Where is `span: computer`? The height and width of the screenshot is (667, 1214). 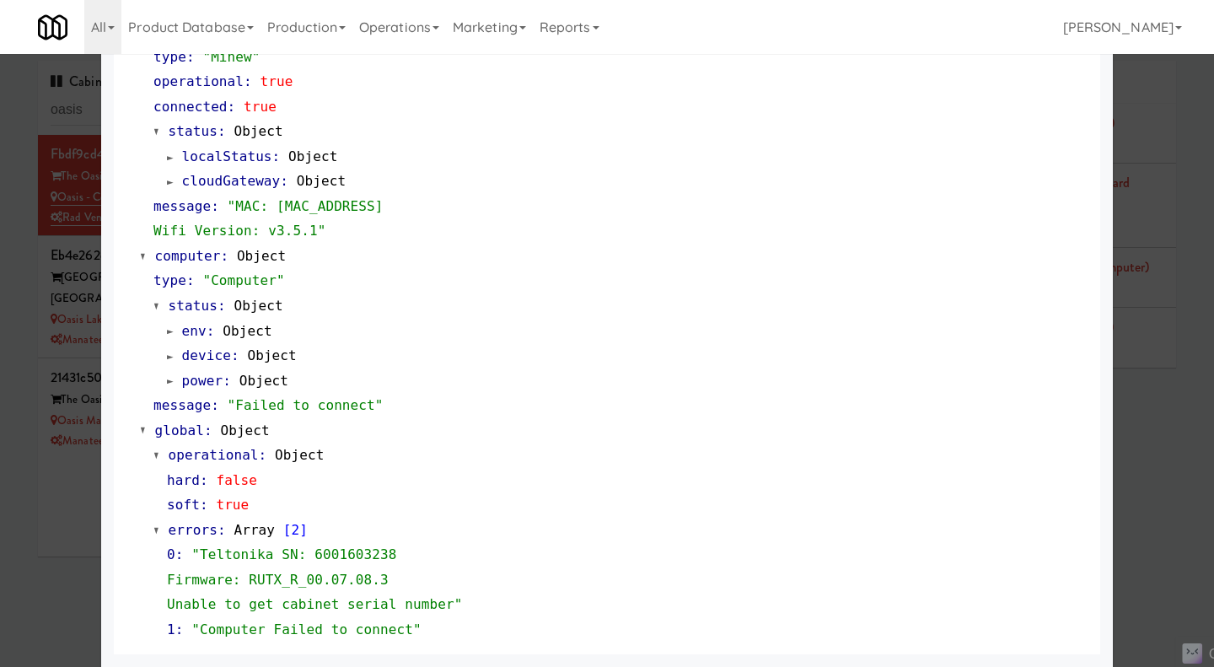
span: computer is located at coordinates (188, 255).